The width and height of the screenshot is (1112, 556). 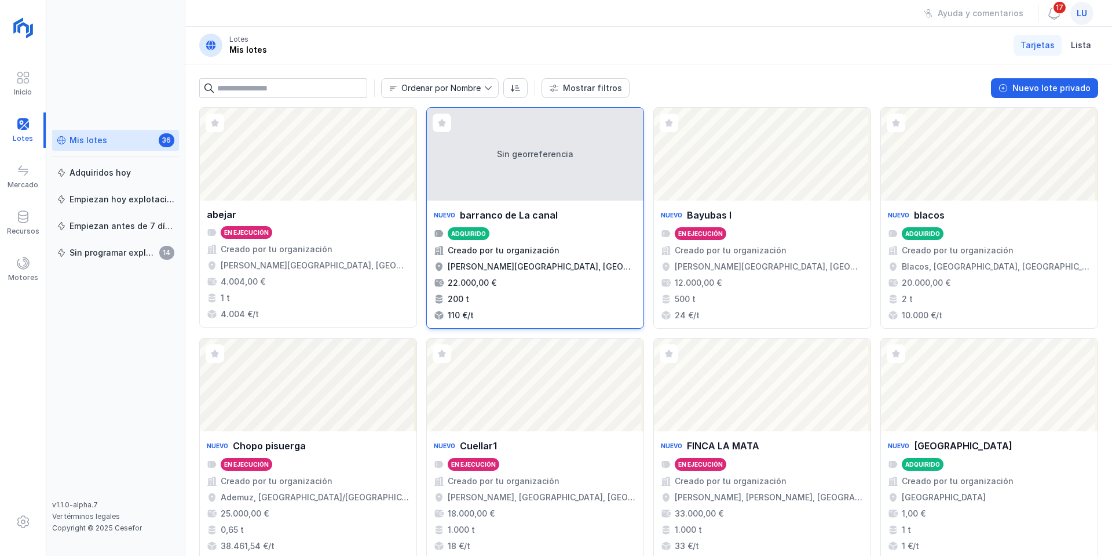 I want to click on div: Mostrar filtros, so click(x=593, y=88).